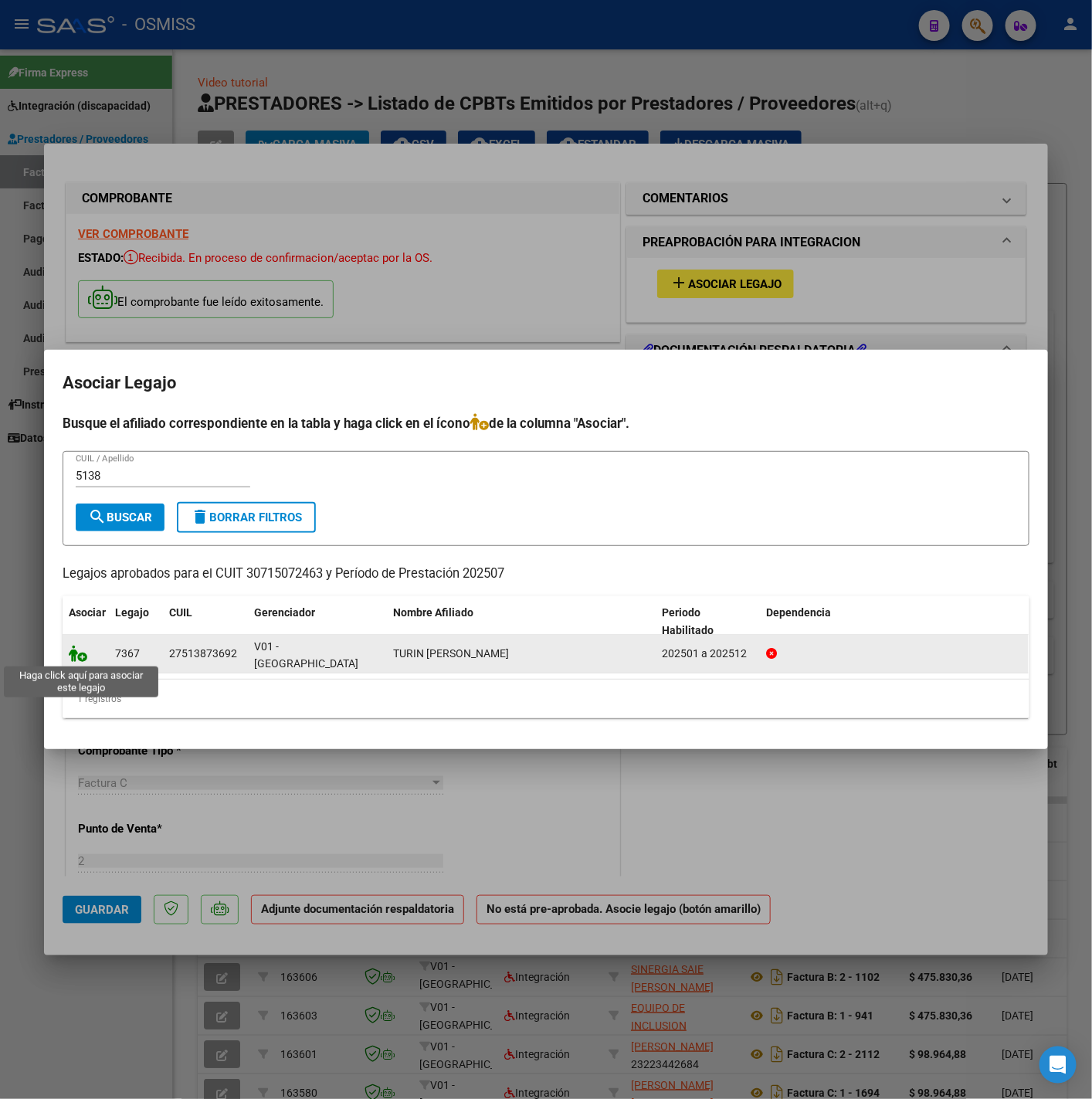 This screenshot has width=1092, height=1099. What do you see at coordinates (708, 622) in the screenshot?
I see `datatable-header-cell: Periodo Habilitado` at bounding box center [708, 622].